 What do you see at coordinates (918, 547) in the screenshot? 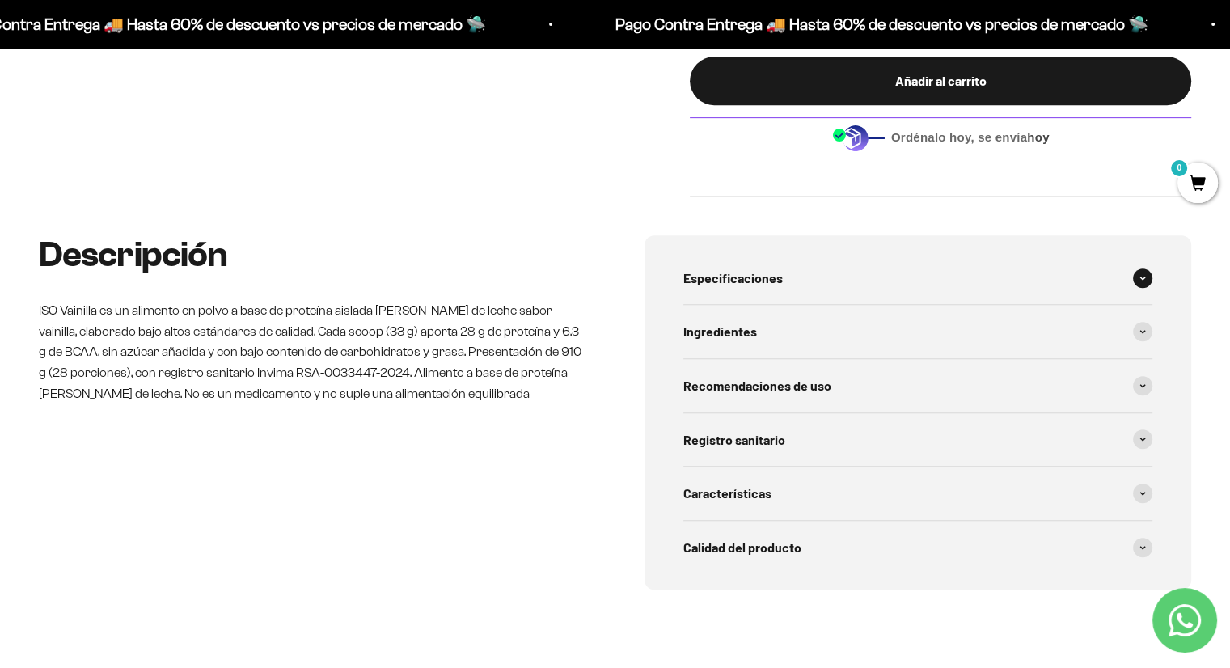
I see `summary: Calidad del producto` at bounding box center [918, 547].